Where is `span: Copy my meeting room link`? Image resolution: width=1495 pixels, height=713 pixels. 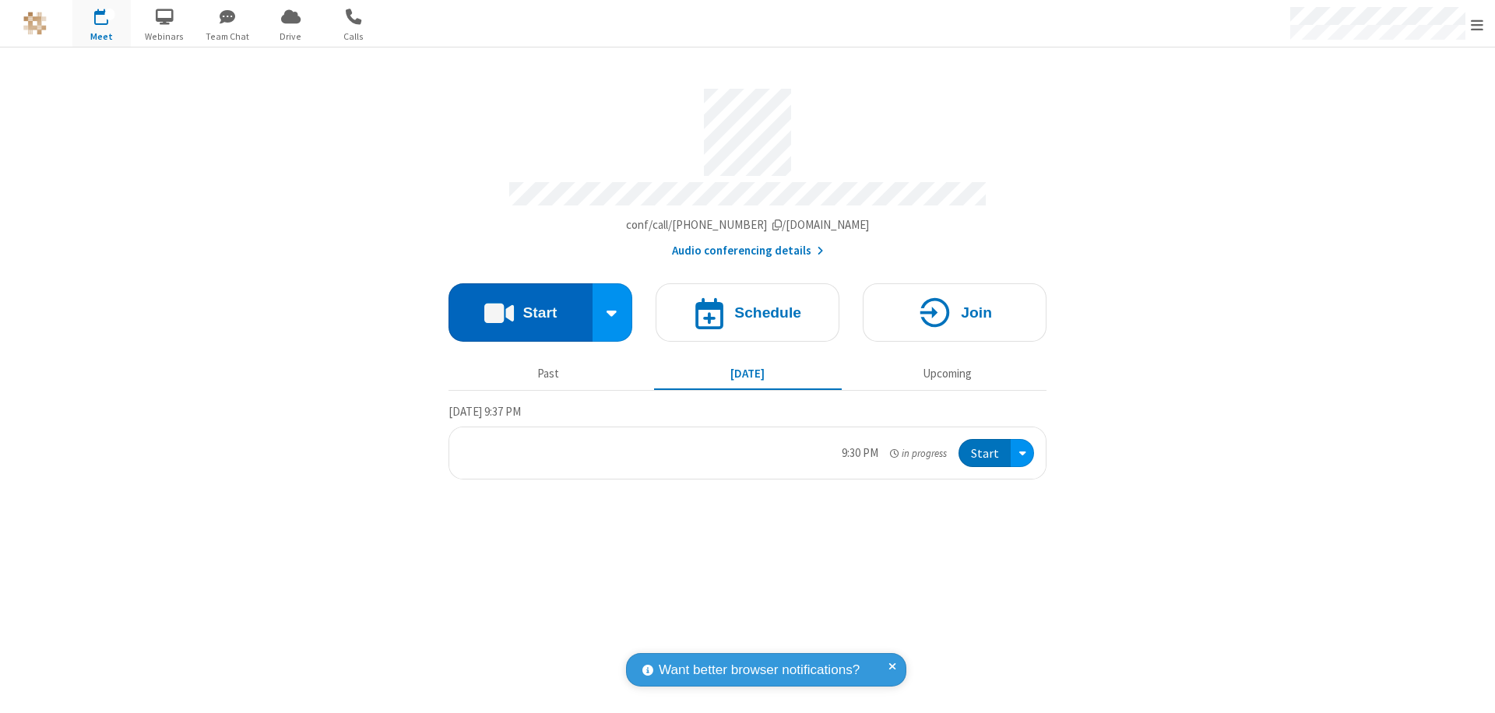
span: Copy my meeting room link is located at coordinates (748, 224).